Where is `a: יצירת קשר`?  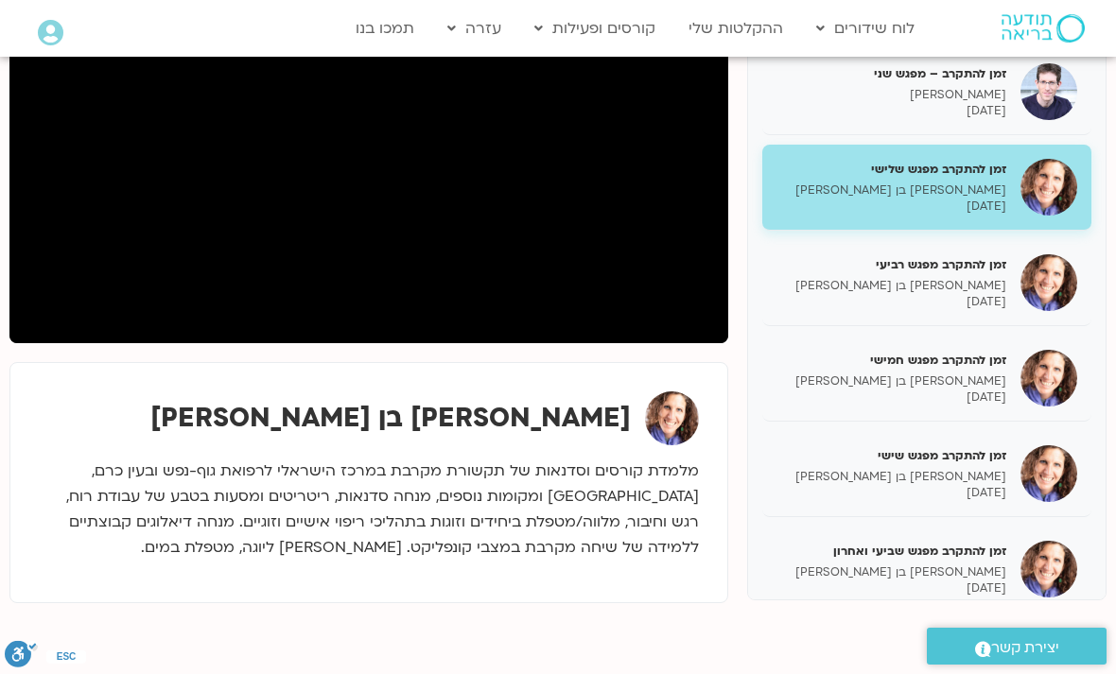 a: יצירת קשר is located at coordinates (1016, 646).